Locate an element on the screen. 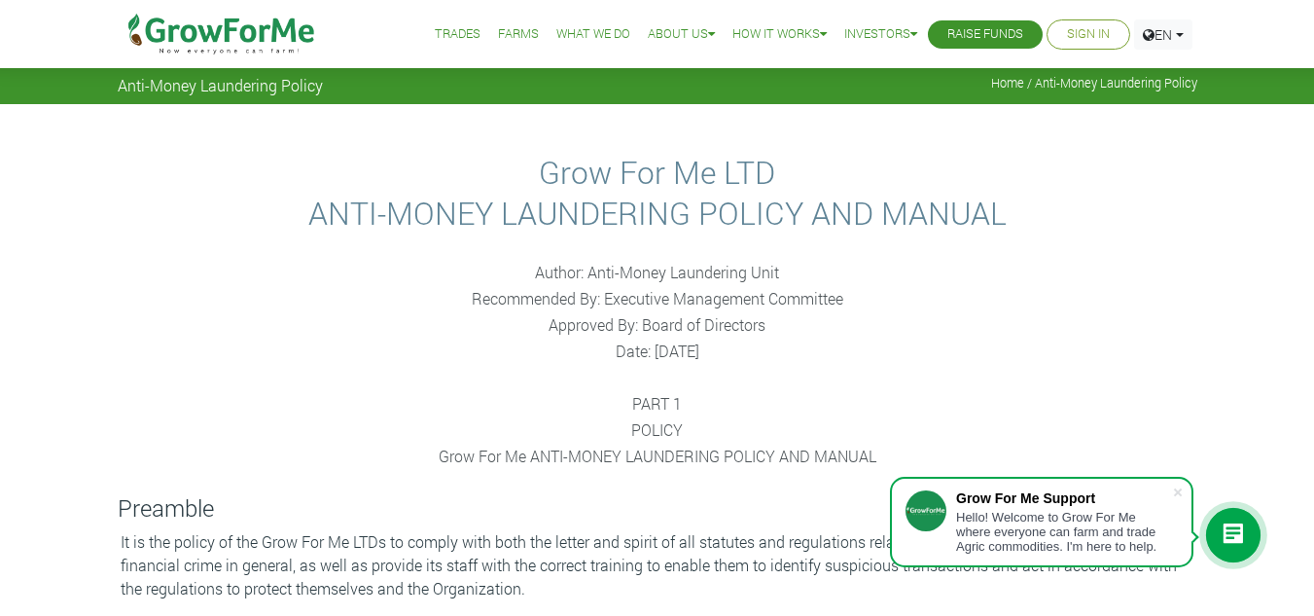  a: How it Works is located at coordinates (779, 34).